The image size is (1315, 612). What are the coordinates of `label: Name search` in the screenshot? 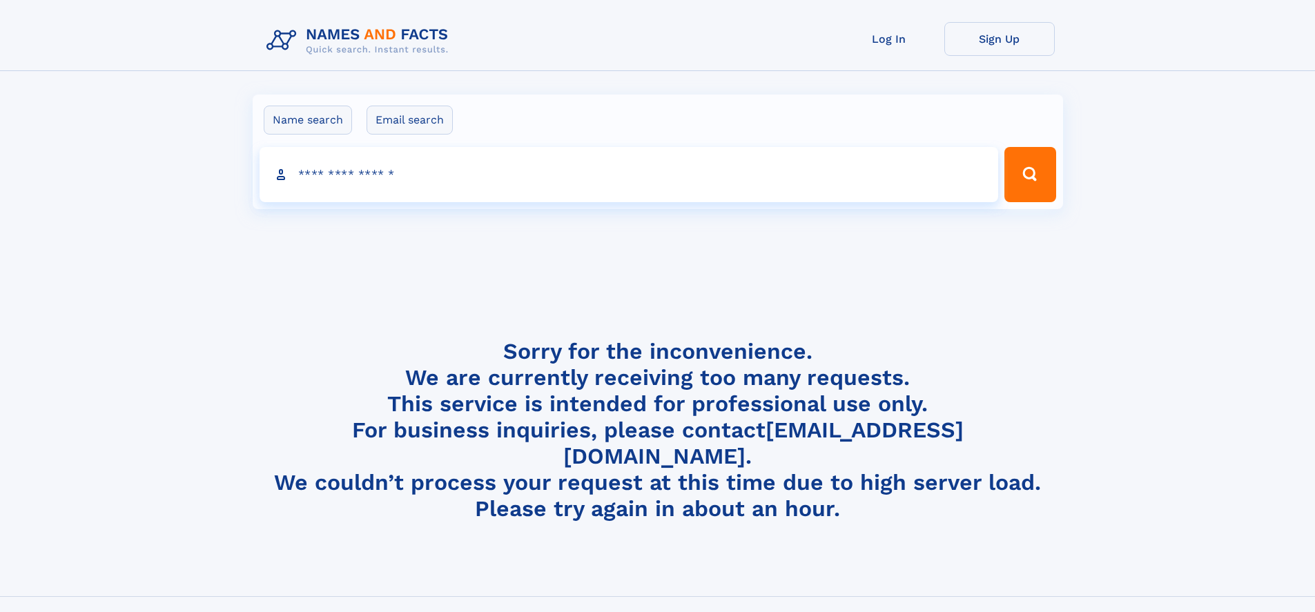 It's located at (308, 120).